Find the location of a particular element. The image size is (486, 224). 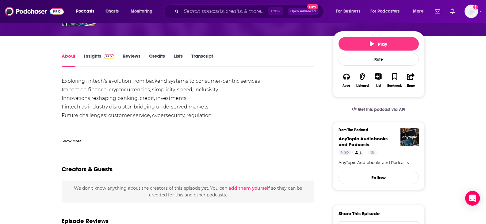

li: Future challenges: customer service, cybersecurity, regulation is located at coordinates (188, 116).